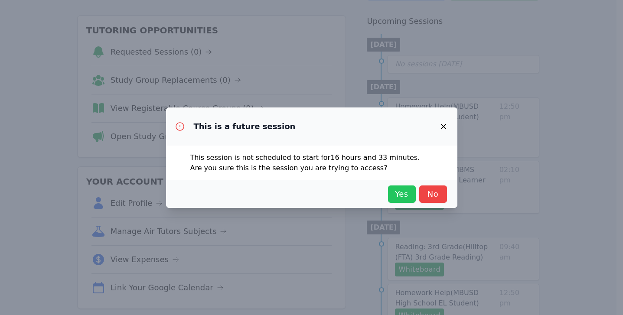 The height and width of the screenshot is (315, 623). I want to click on span: No, so click(433, 194).